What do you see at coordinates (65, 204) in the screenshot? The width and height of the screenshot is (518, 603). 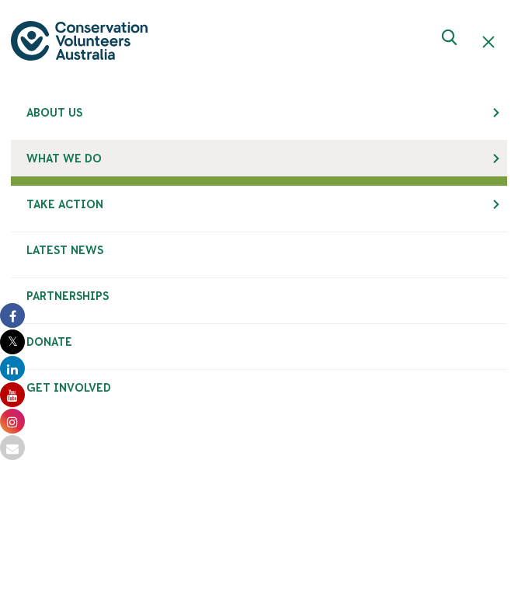 I see `span: Take Action` at bounding box center [65, 204].